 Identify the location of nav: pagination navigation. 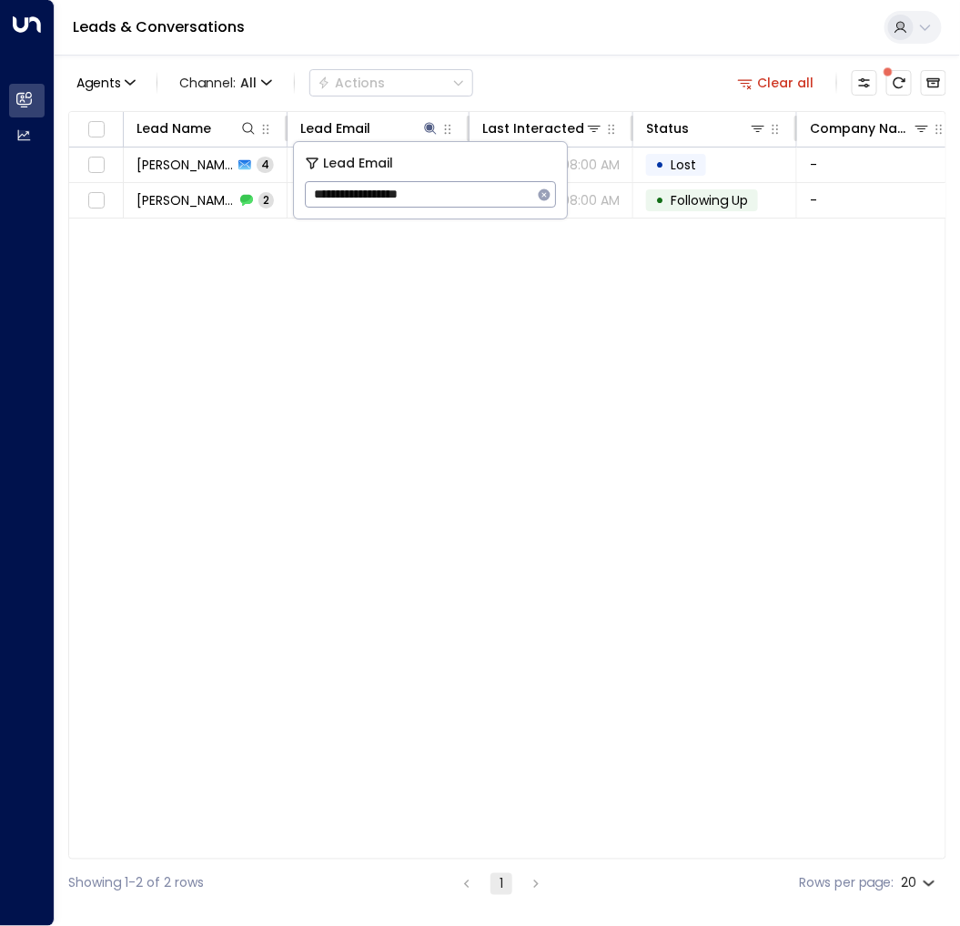
(502, 883).